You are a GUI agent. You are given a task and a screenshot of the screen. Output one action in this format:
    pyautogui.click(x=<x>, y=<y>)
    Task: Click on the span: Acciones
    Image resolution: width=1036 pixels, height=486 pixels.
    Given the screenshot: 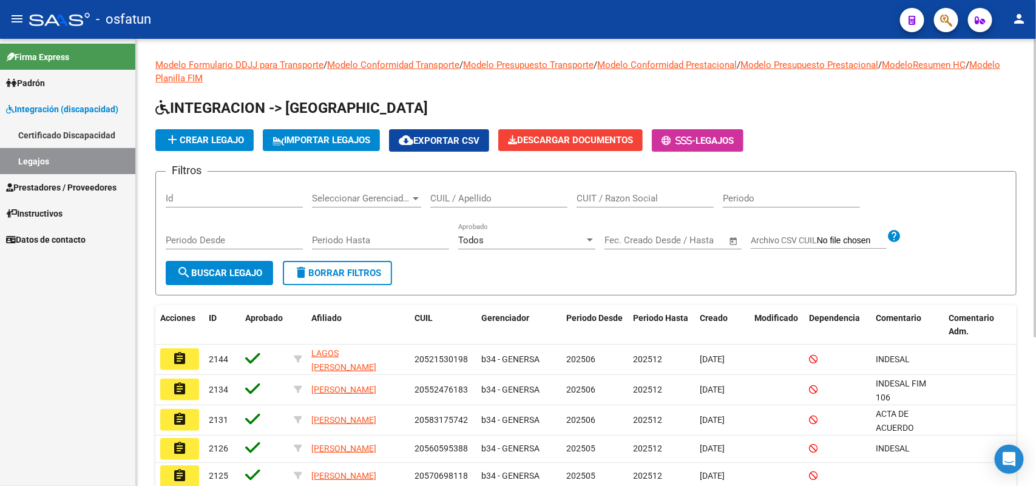 What is the action you would take?
    pyautogui.click(x=178, y=318)
    